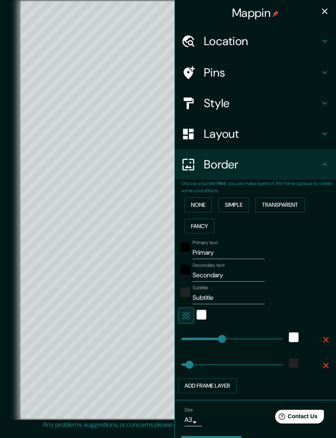 The image size is (336, 438). Describe the element at coordinates (205, 243) in the screenshot. I see `label: Primary text` at that location.